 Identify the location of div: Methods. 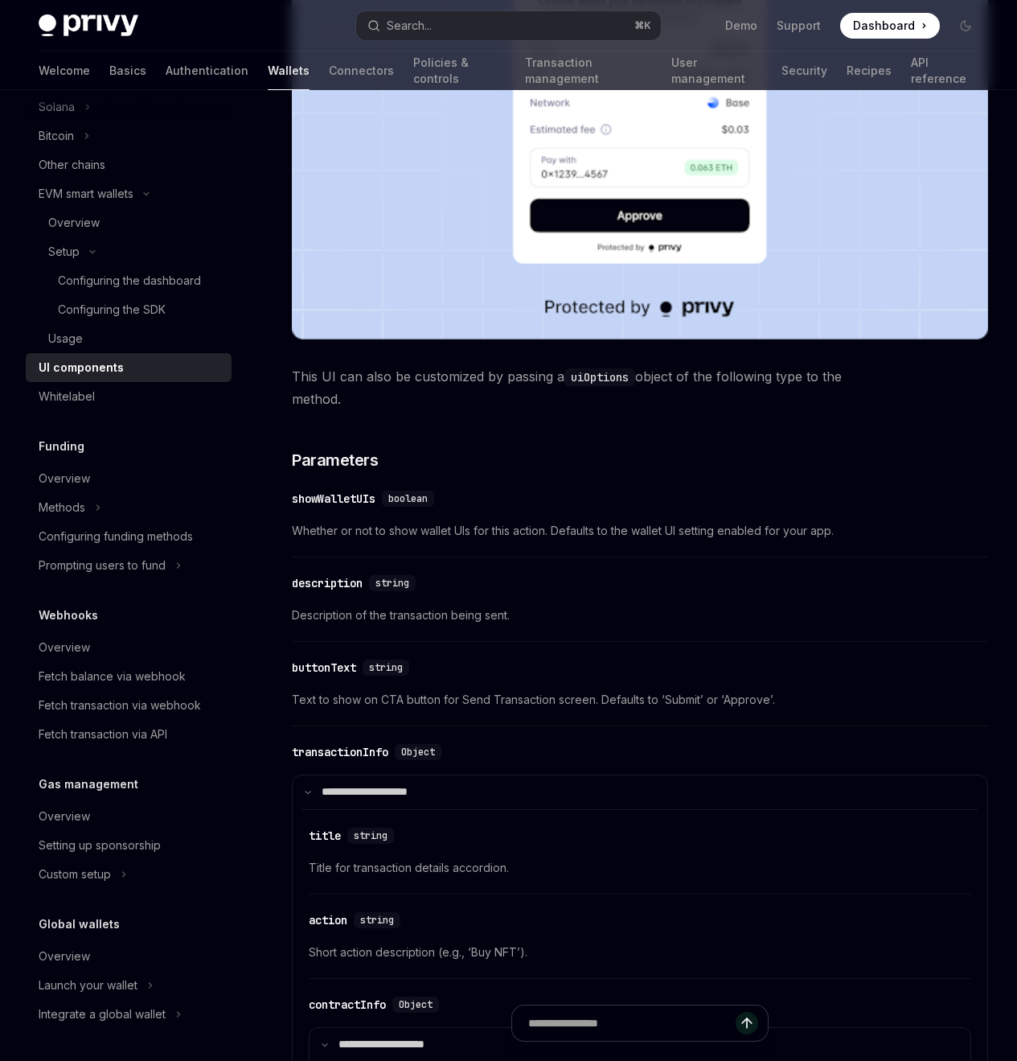
(62, 507).